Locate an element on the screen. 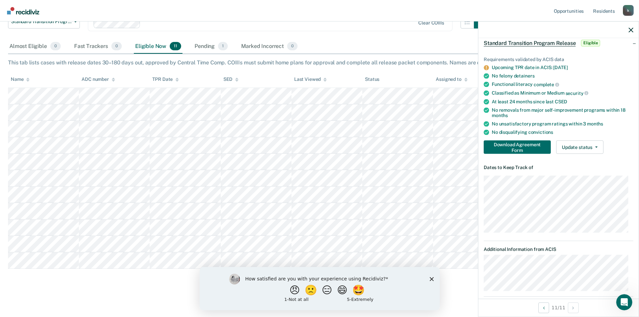  div: Name is located at coordinates (20, 79).